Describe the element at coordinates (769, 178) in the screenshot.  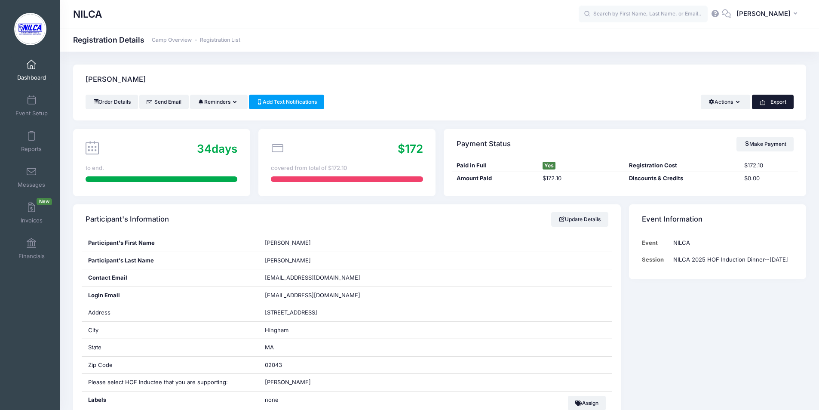
I see `div: $0.00` at that location.